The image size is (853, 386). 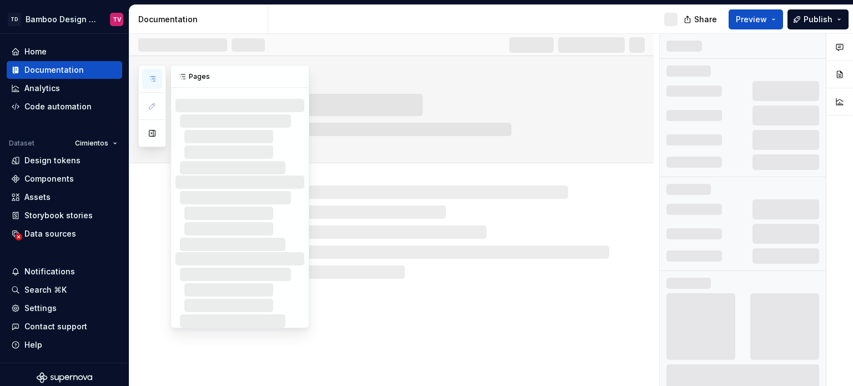 What do you see at coordinates (64, 308) in the screenshot?
I see `a: Settings` at bounding box center [64, 308].